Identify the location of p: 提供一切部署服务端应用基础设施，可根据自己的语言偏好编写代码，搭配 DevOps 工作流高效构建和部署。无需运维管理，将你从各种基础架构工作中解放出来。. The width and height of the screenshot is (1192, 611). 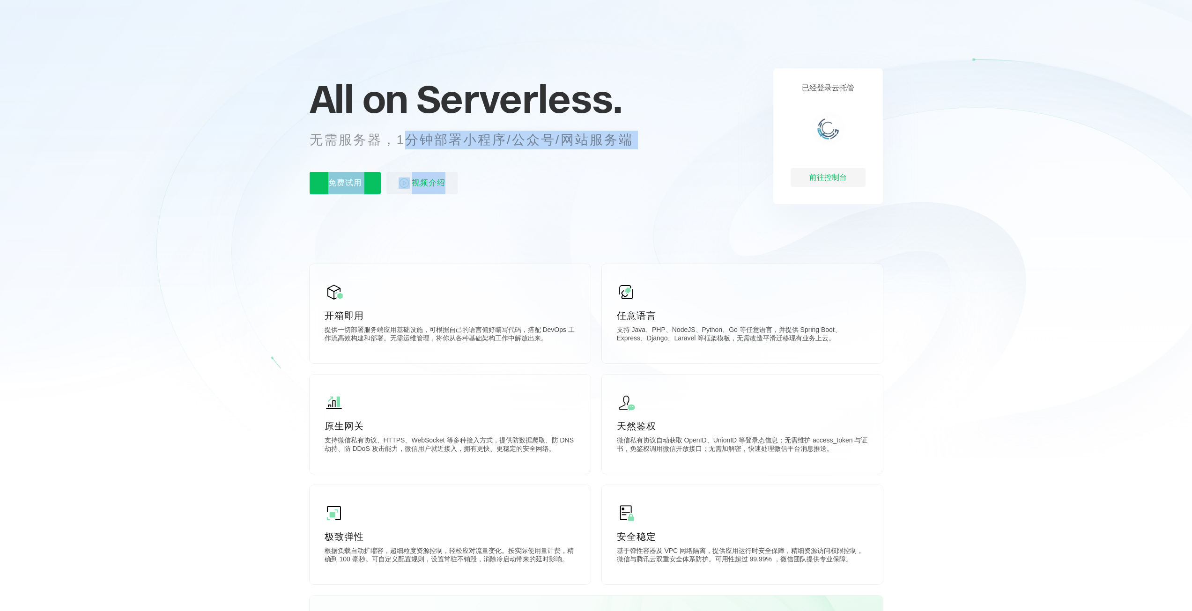
(450, 335).